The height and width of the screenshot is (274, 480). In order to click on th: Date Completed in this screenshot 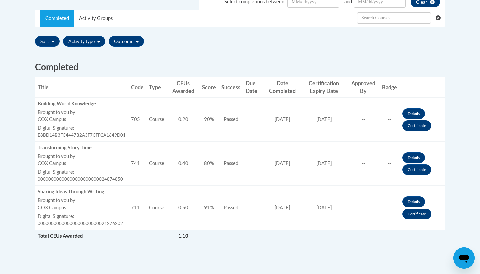, I will do `click(283, 87)`.